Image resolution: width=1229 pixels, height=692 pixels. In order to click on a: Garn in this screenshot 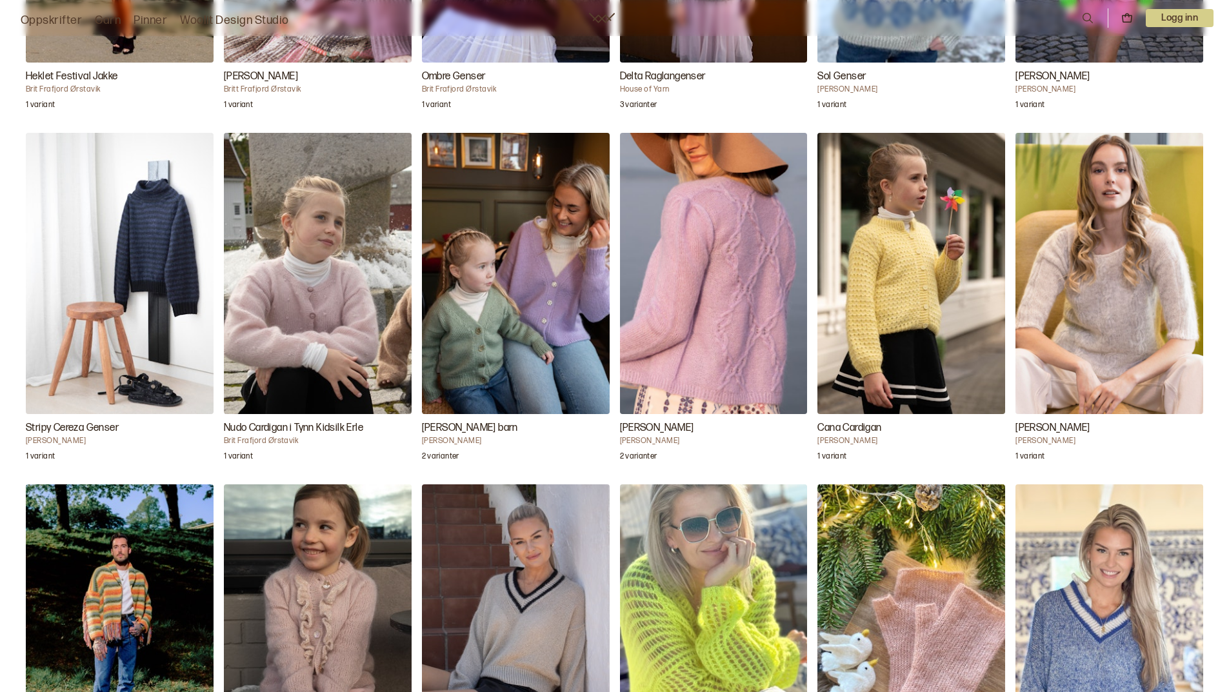, I will do `click(108, 21)`.